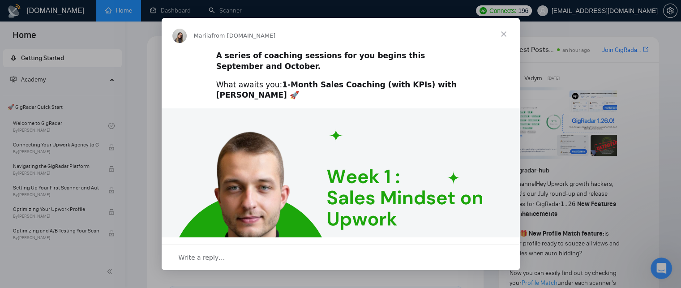 The height and width of the screenshot is (288, 681). I want to click on img: Profile image for Mariia, so click(180, 36).